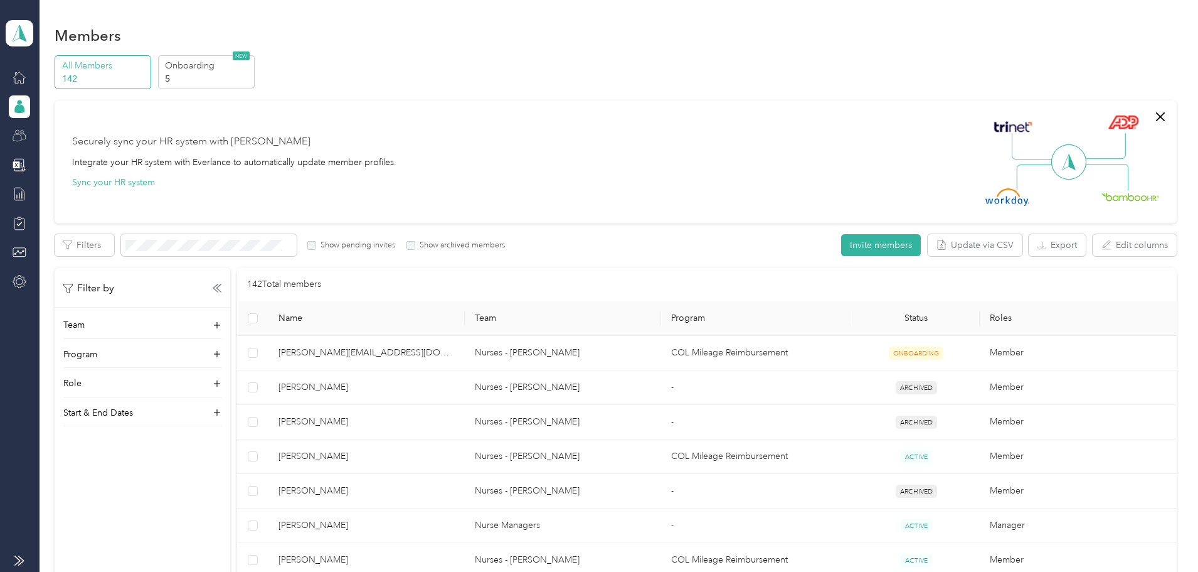  I want to click on p: 5, so click(208, 78).